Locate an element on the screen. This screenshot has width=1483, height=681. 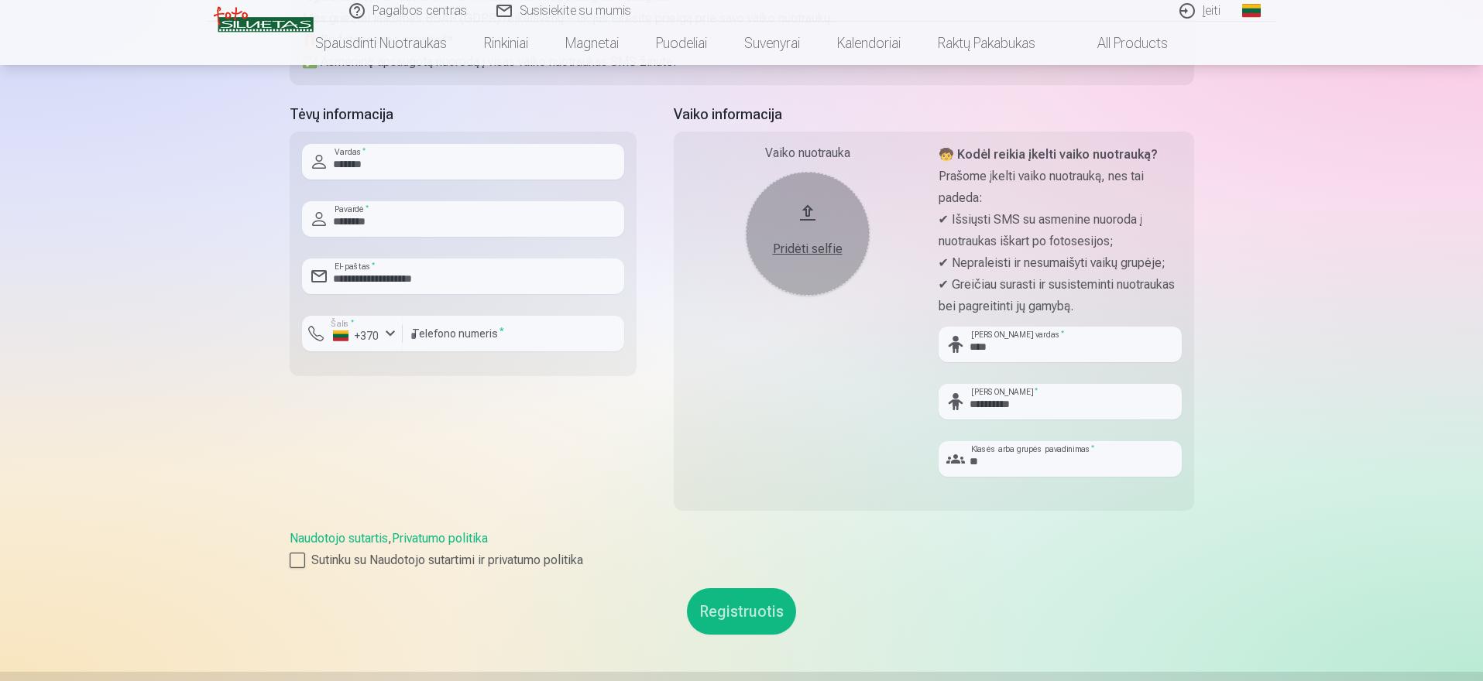
button: Pridėti selfie is located at coordinates (808, 234).